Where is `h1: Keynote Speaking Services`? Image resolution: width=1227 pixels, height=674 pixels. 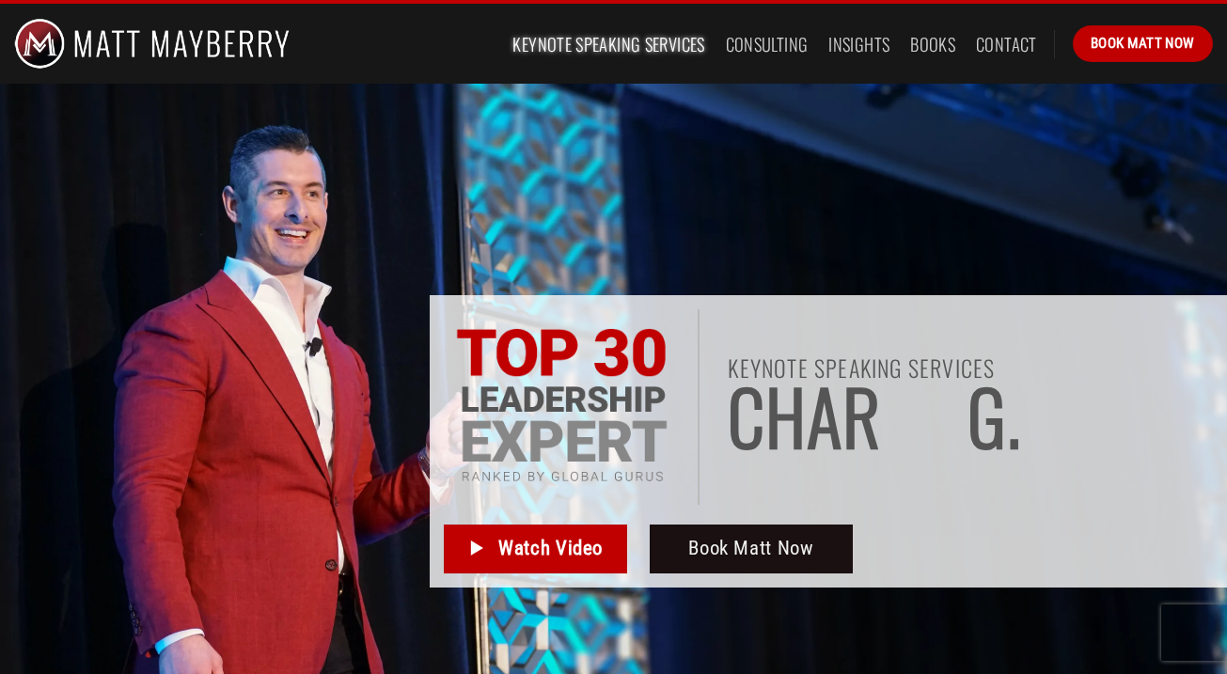 h1: Keynote Speaking Services is located at coordinates (969, 368).